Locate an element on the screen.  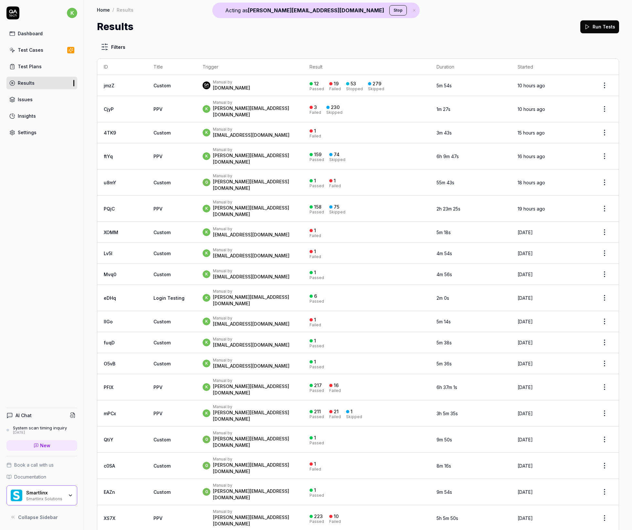
button: Collapse Sidebar is located at coordinates (42, 517).